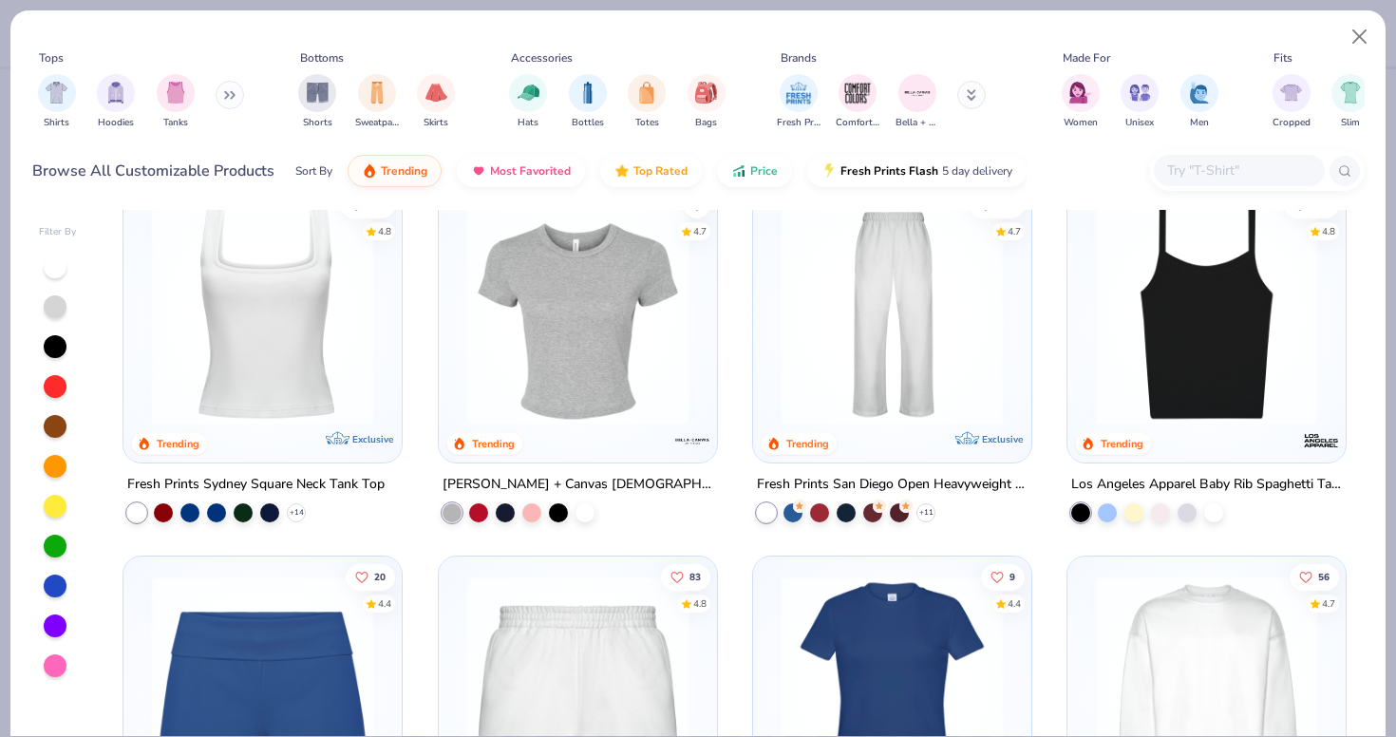  What do you see at coordinates (647, 123) in the screenshot?
I see `span: Totes` at bounding box center [647, 123].